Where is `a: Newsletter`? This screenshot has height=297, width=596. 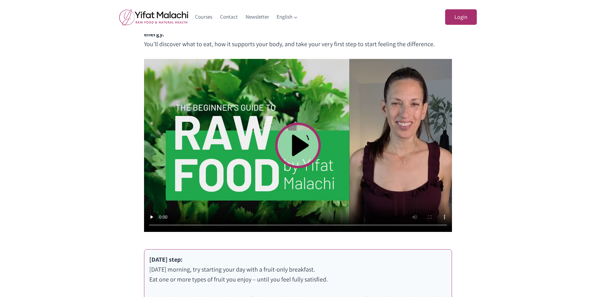 a: Newsletter is located at coordinates (257, 17).